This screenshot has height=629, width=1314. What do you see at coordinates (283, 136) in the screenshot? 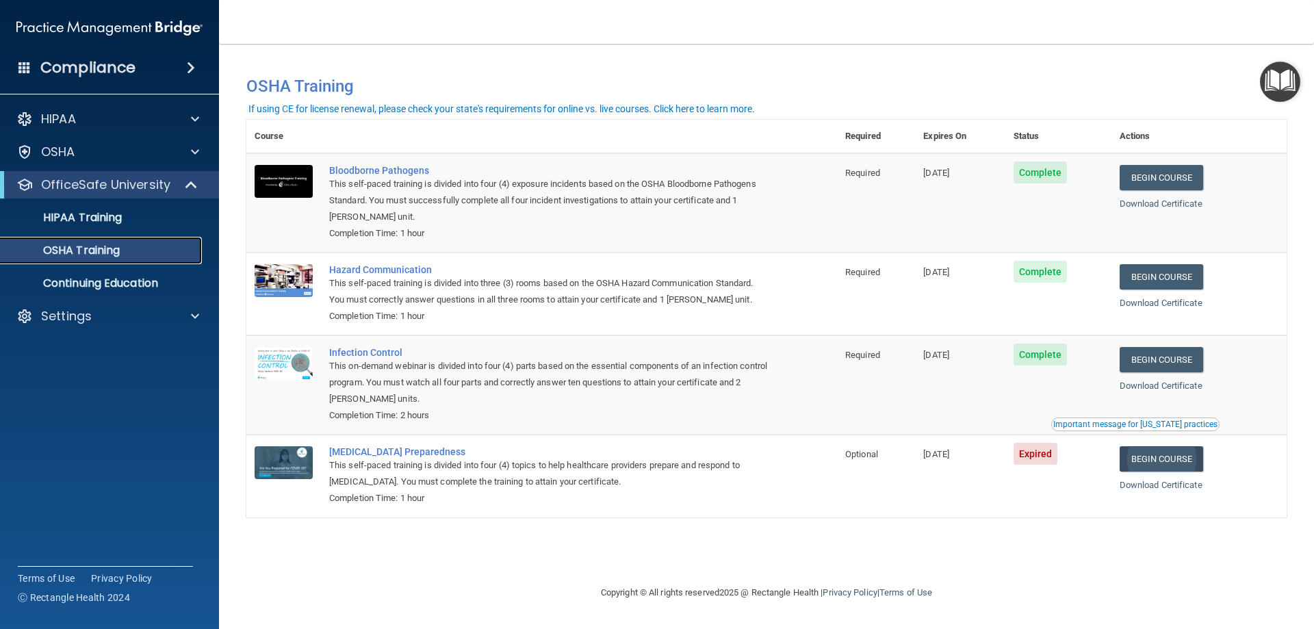
I see `th: Course` at bounding box center [283, 136].